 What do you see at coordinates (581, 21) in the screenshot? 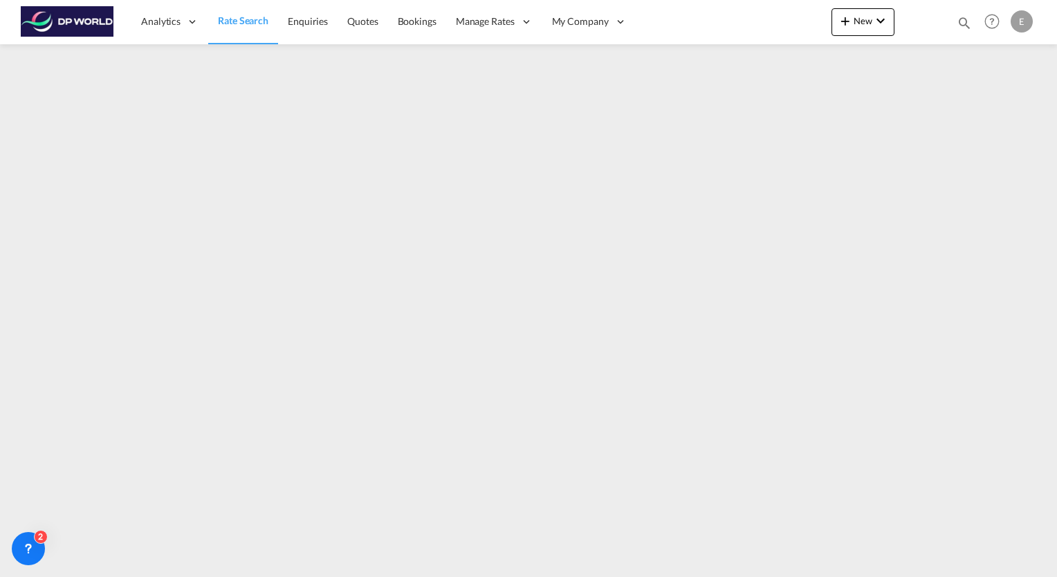
I see `span: My Company` at bounding box center [581, 21].